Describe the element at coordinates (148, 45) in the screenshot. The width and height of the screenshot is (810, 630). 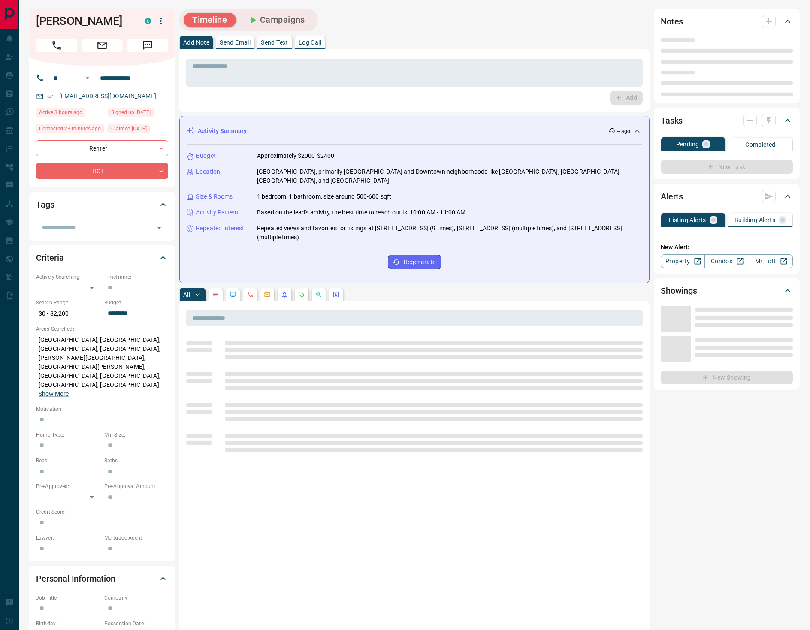
I see `span: Message` at that location.